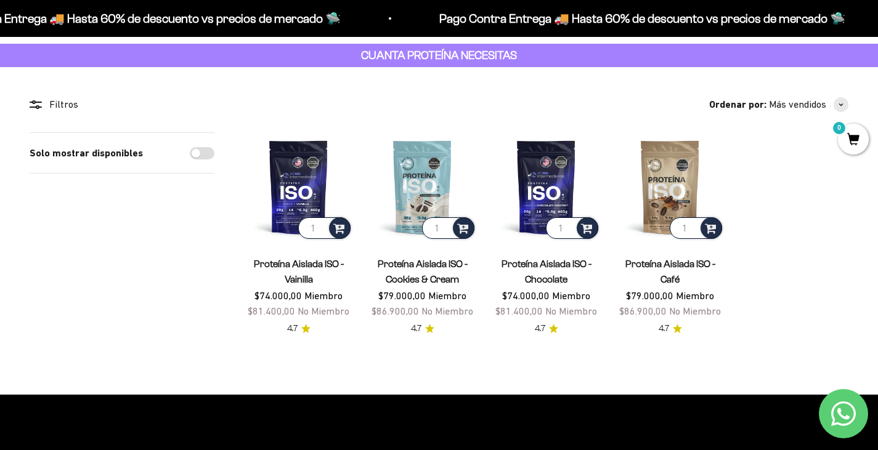 The height and width of the screenshot is (450, 878). What do you see at coordinates (670, 272) in the screenshot?
I see `a: Proteína Aislada ISO - Café` at bounding box center [670, 272].